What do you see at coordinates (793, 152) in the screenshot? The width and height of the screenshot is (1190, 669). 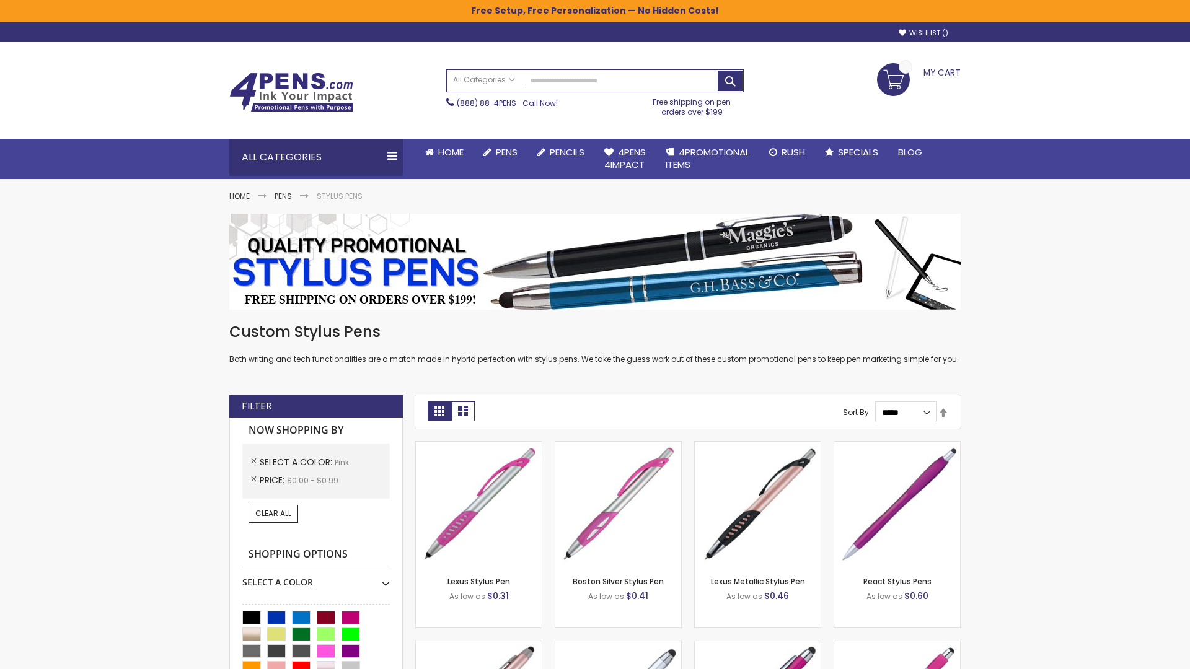 I see `span: Rush` at bounding box center [793, 152].